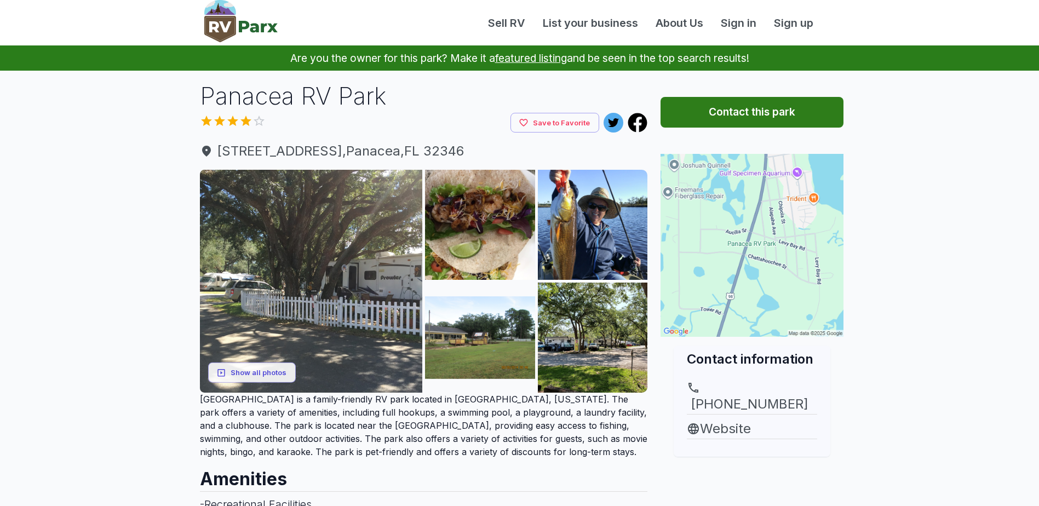 This screenshot has height=506, width=1039. Describe the element at coordinates (793, 23) in the screenshot. I see `a: Sign up` at that location.